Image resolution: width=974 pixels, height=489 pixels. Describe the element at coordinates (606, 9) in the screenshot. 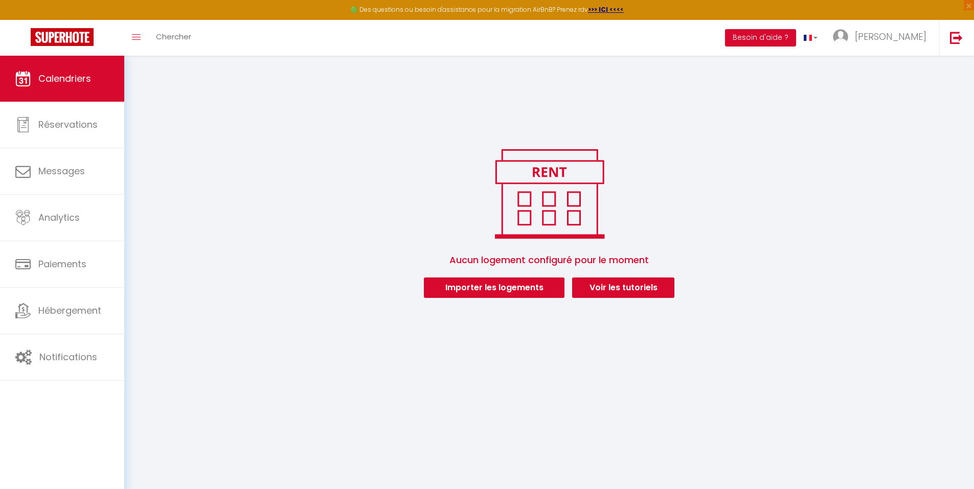

I see `a: >>> ICI <<<<` at that location.